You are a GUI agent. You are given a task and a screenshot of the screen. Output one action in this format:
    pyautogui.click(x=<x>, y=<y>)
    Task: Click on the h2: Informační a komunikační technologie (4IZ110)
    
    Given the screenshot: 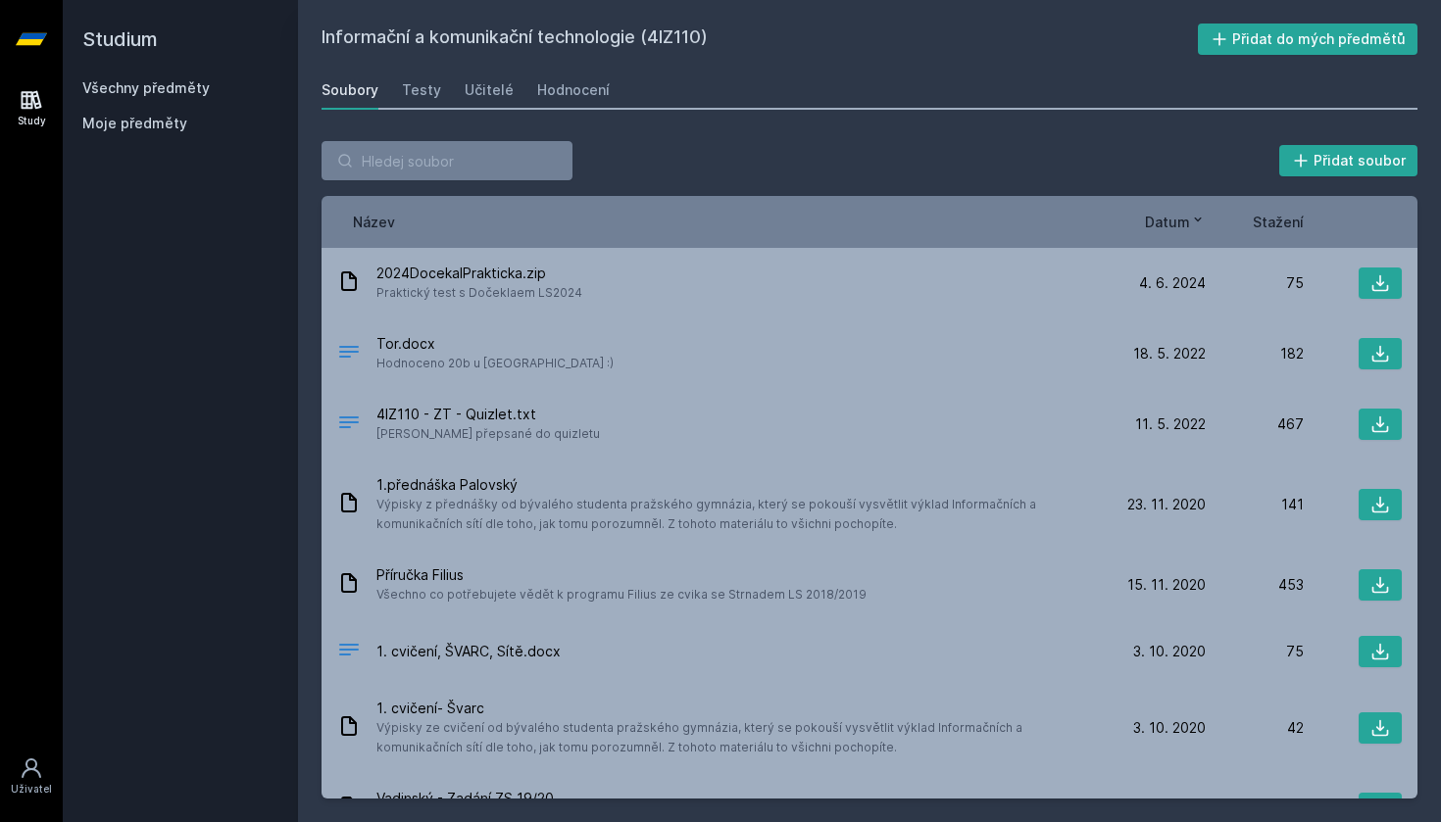 What is the action you would take?
    pyautogui.click(x=760, y=39)
    